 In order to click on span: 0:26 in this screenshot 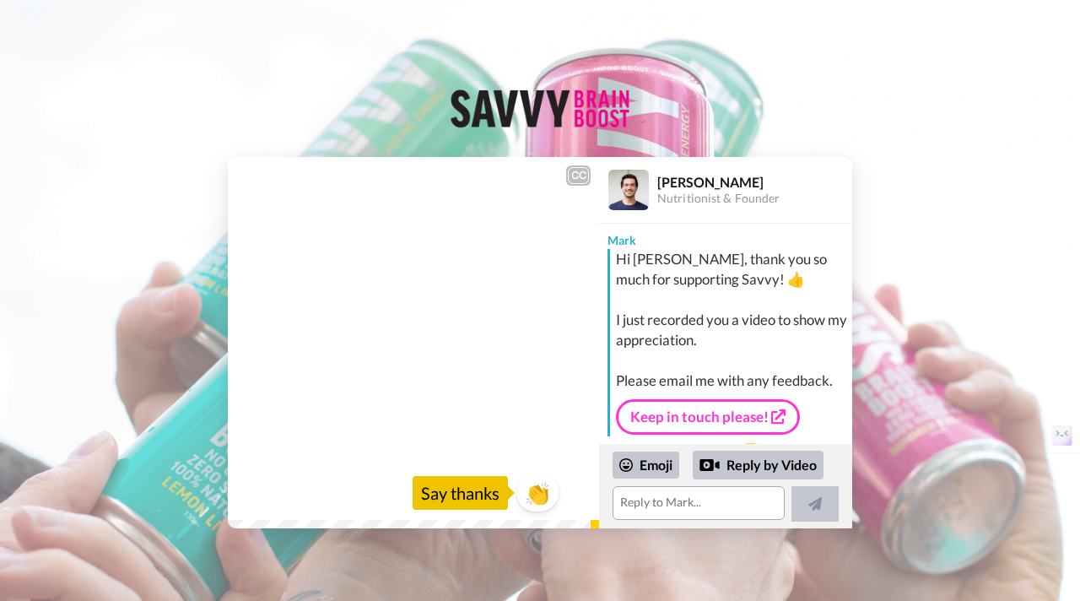, I will do `click(296, 496)`.